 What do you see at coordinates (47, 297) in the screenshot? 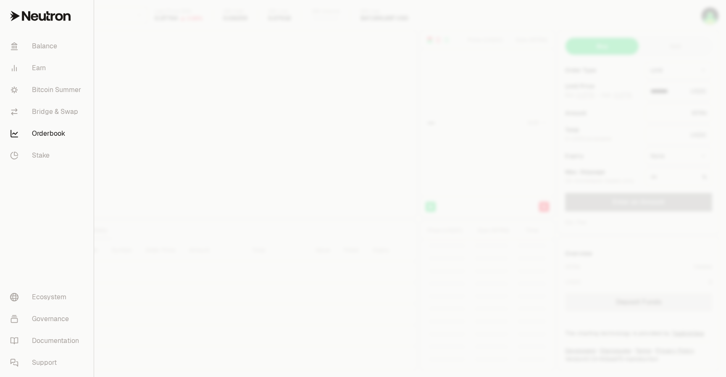
I see `a: Ecosystem` at bounding box center [47, 297].